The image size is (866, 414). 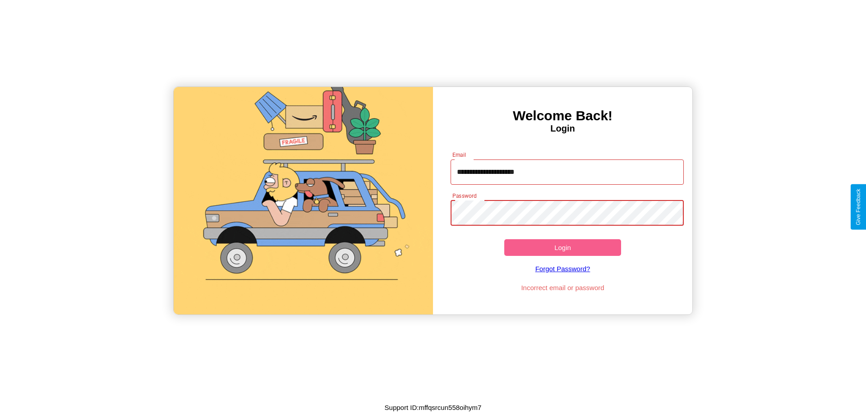 I want to click on p: Incorrect email or password, so click(x=563, y=288).